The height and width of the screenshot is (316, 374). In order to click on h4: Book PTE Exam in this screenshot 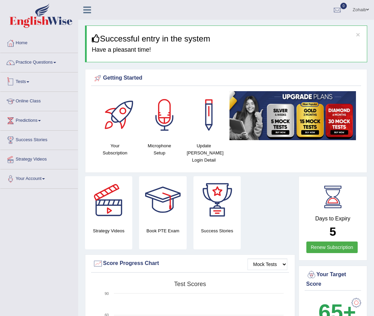, I will do `click(163, 231)`.